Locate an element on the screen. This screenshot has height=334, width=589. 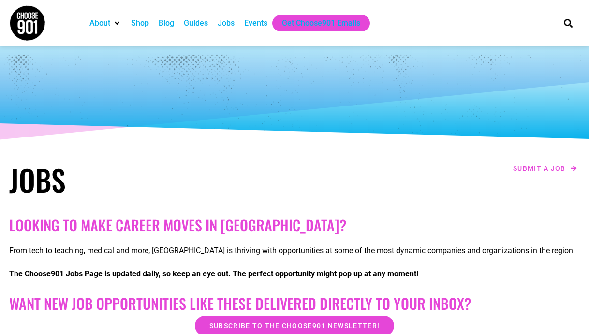
div: Jobs is located at coordinates (226, 23).